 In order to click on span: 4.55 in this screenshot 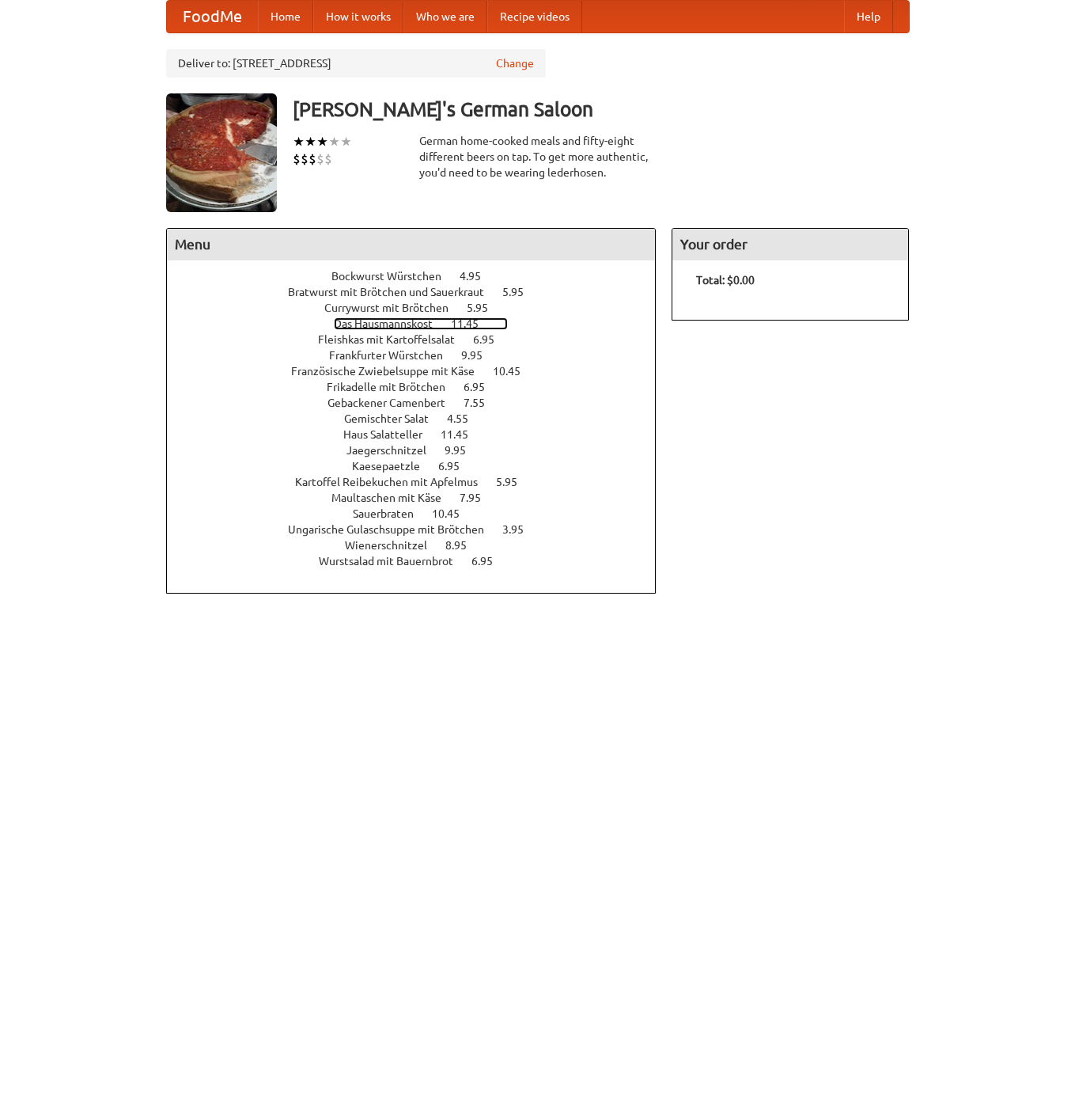, I will do `click(465, 418)`.